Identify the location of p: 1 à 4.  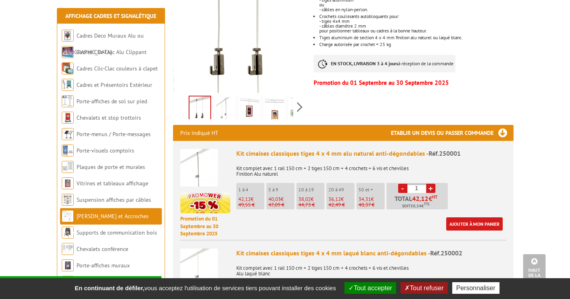
(251, 190).